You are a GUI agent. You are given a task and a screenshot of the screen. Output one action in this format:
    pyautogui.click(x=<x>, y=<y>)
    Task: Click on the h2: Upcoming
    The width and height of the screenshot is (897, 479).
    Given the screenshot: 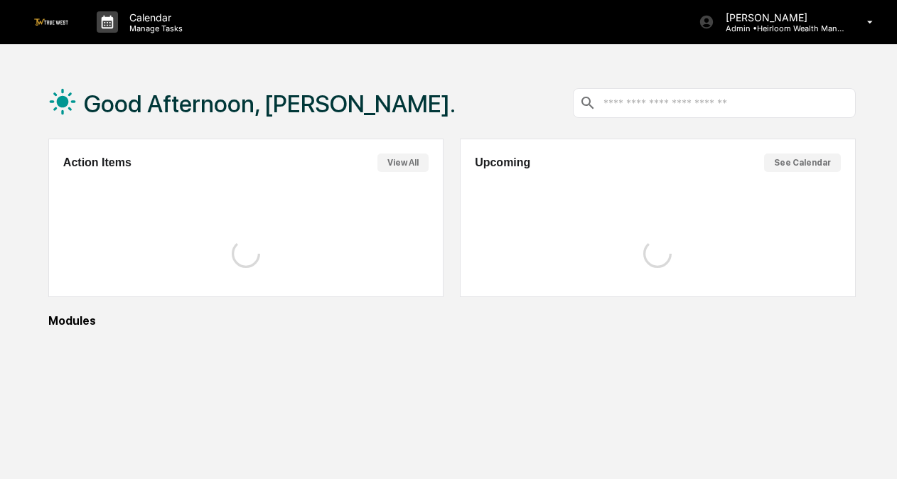 What is the action you would take?
    pyautogui.click(x=502, y=163)
    